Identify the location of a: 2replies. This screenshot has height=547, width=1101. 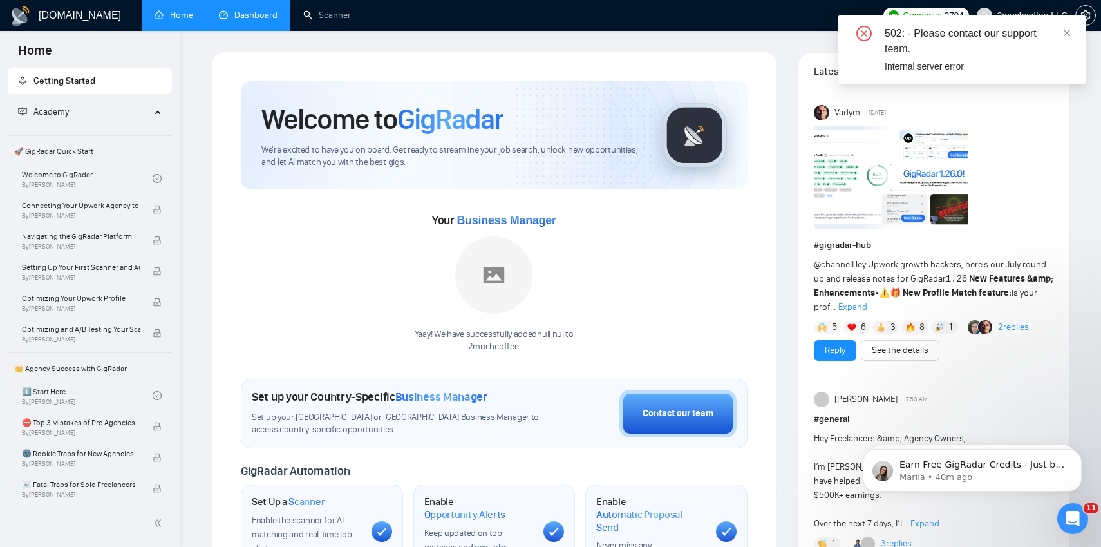
(1014, 327).